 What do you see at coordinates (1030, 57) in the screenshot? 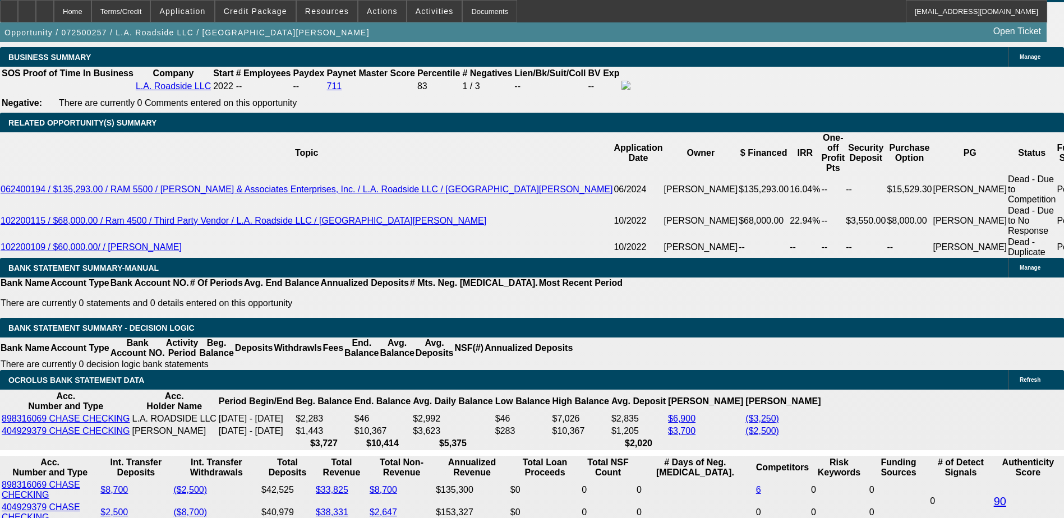
I see `span: Manage` at bounding box center [1030, 57].